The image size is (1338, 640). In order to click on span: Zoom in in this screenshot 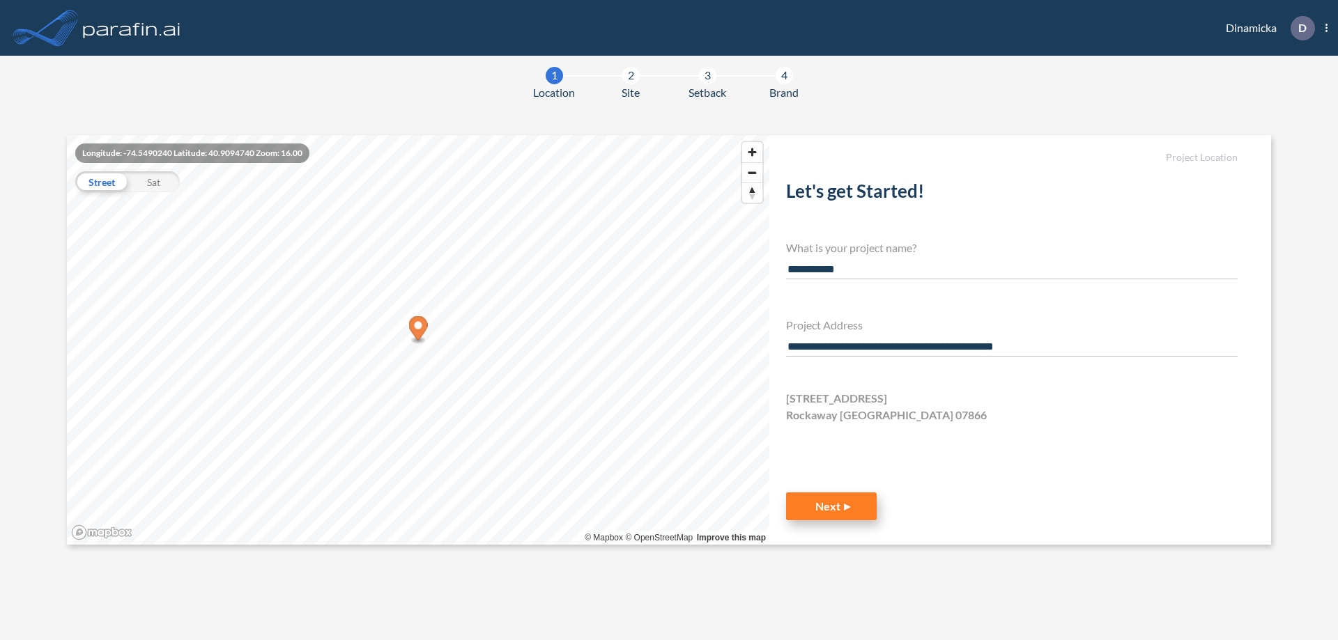, I will do `click(752, 152)`.